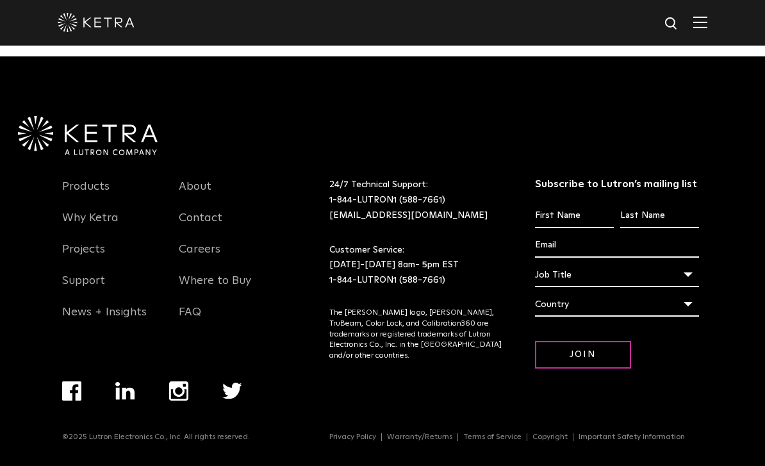 The image size is (765, 466). I want to click on img: Hamburger%20Nav.svg, so click(700, 22).